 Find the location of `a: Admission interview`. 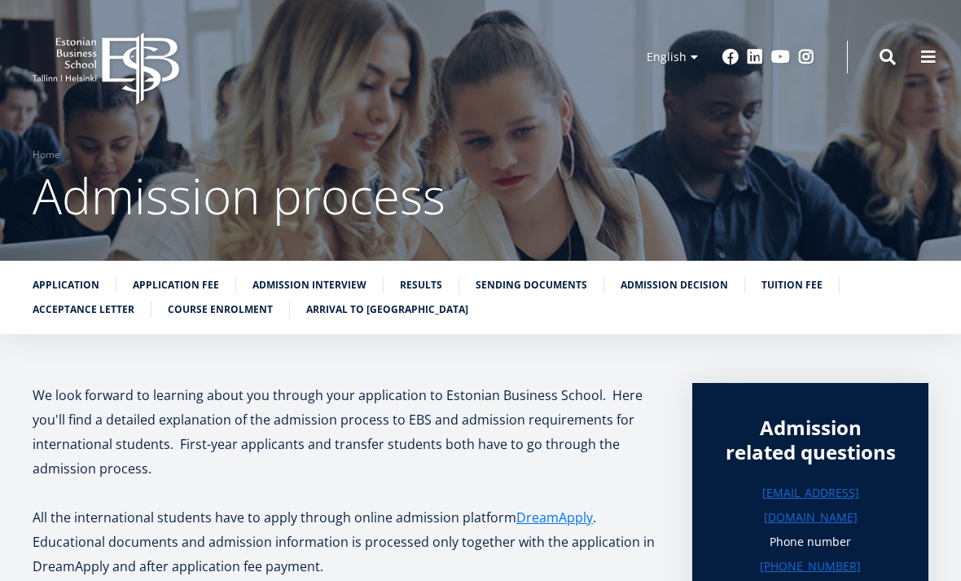

a: Admission interview is located at coordinates (309, 285).